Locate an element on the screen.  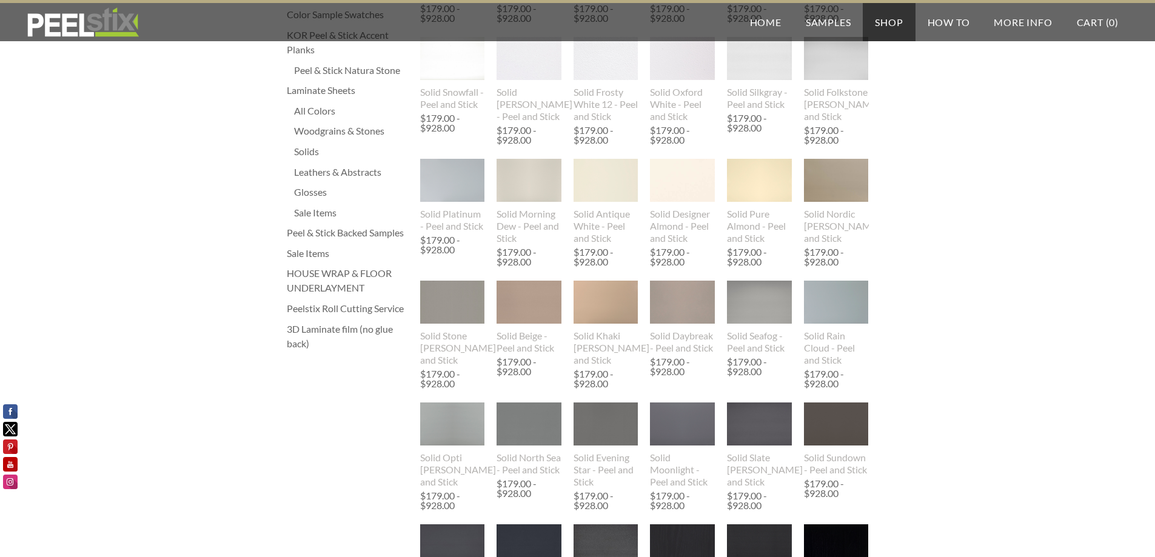
a: Solid Sundown - Peel and Stick is located at coordinates (836, 439).